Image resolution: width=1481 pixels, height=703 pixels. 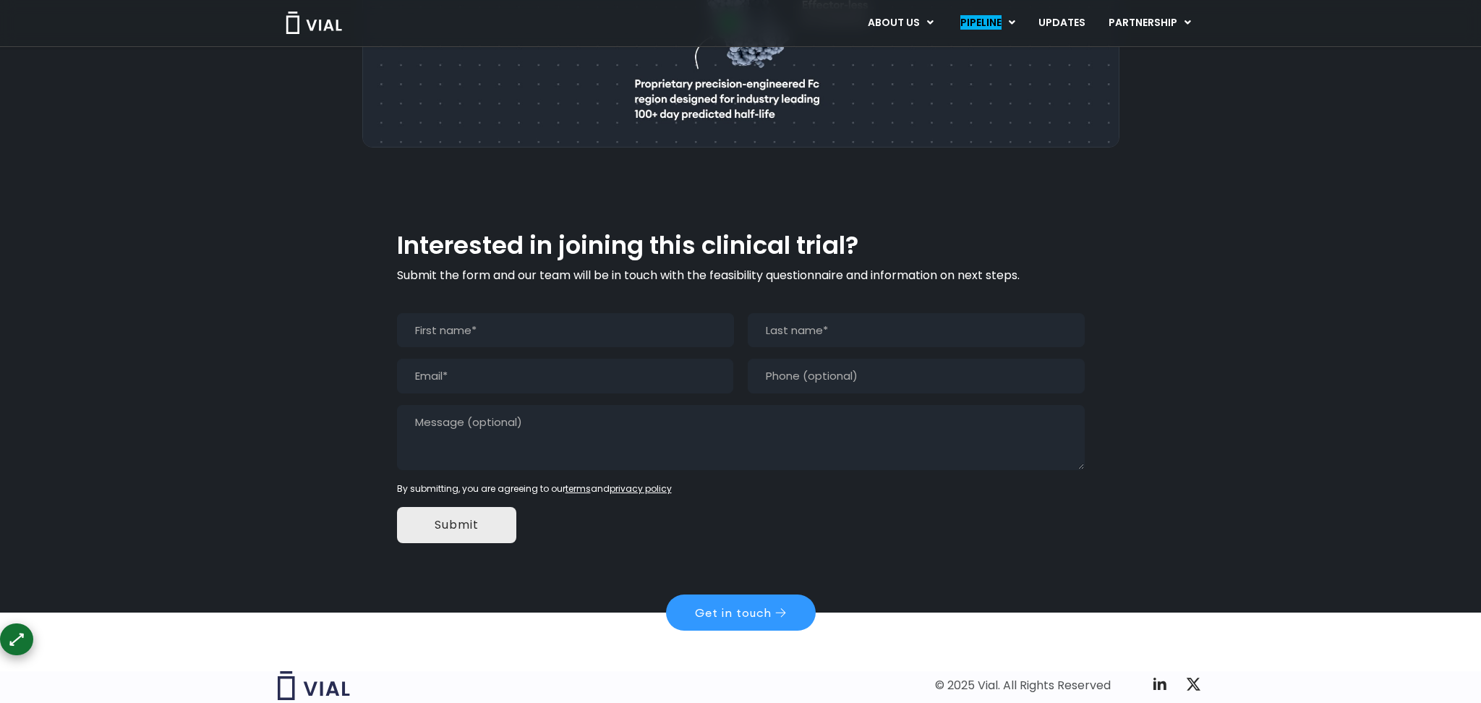 I want to click on a: Get in touch, so click(x=740, y=612).